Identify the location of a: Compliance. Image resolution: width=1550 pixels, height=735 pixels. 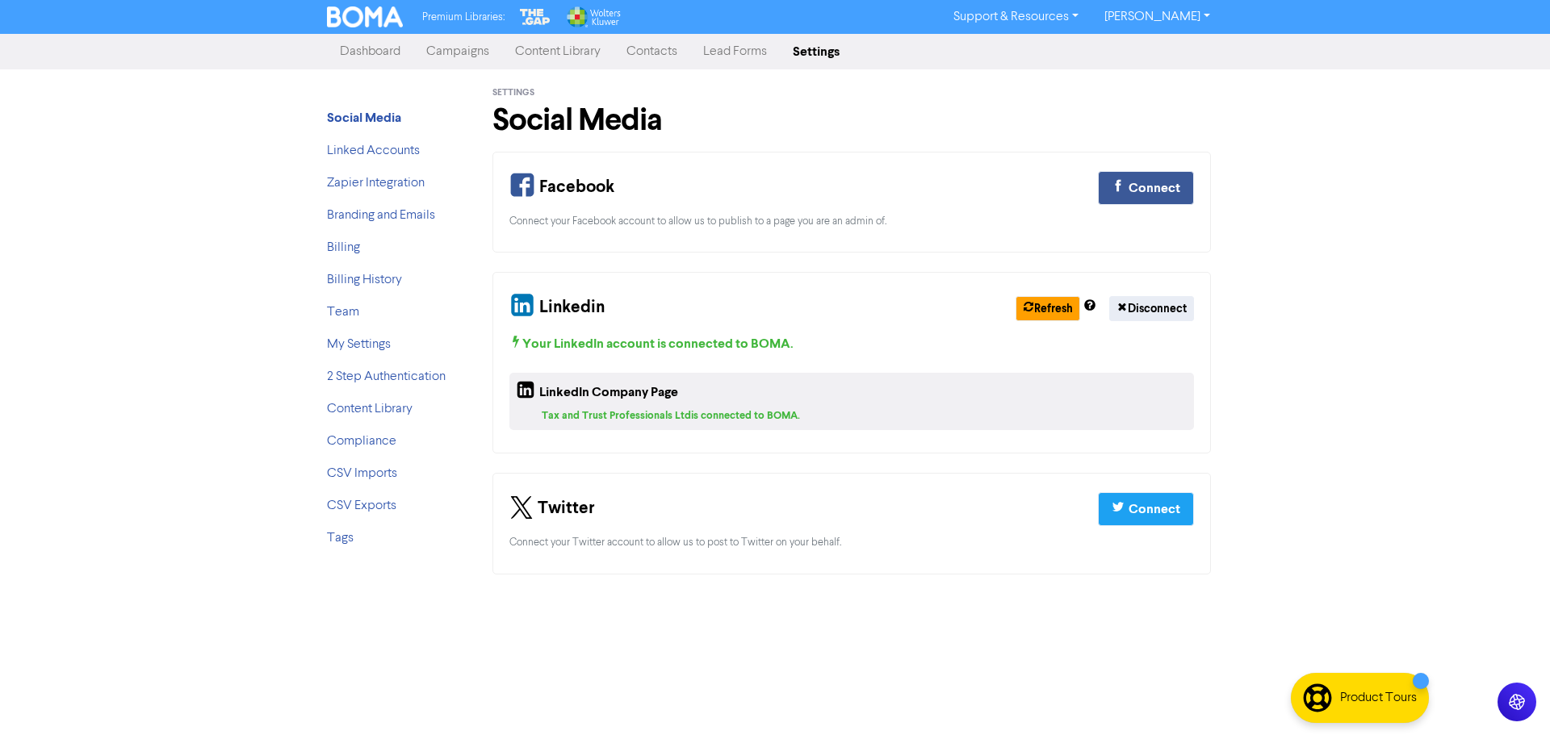
(362, 442).